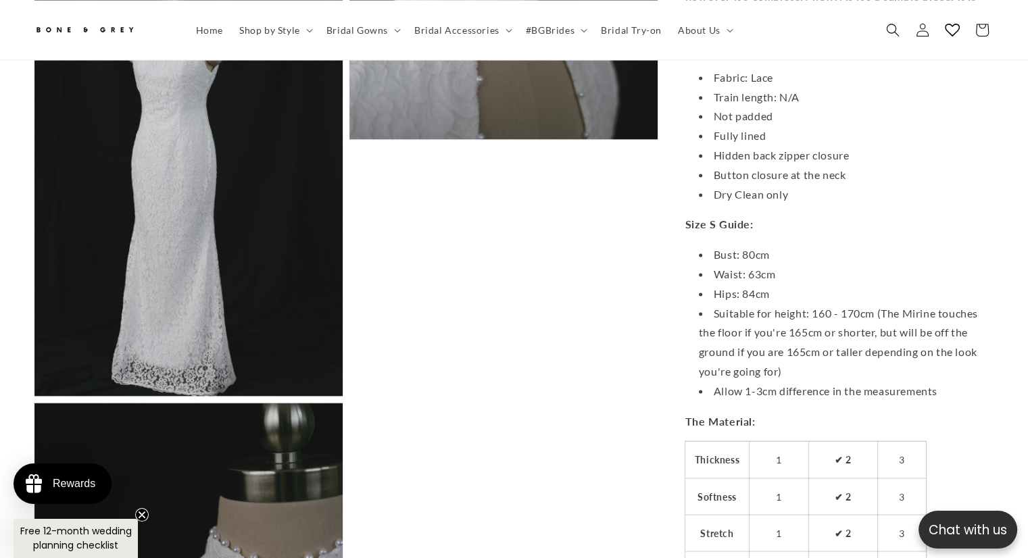 The image size is (1028, 558). I want to click on li: Train length: N/A, so click(846, 97).